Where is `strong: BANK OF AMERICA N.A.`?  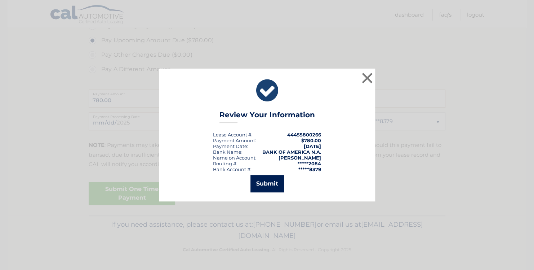 strong: BANK OF AMERICA N.A. is located at coordinates (292, 152).